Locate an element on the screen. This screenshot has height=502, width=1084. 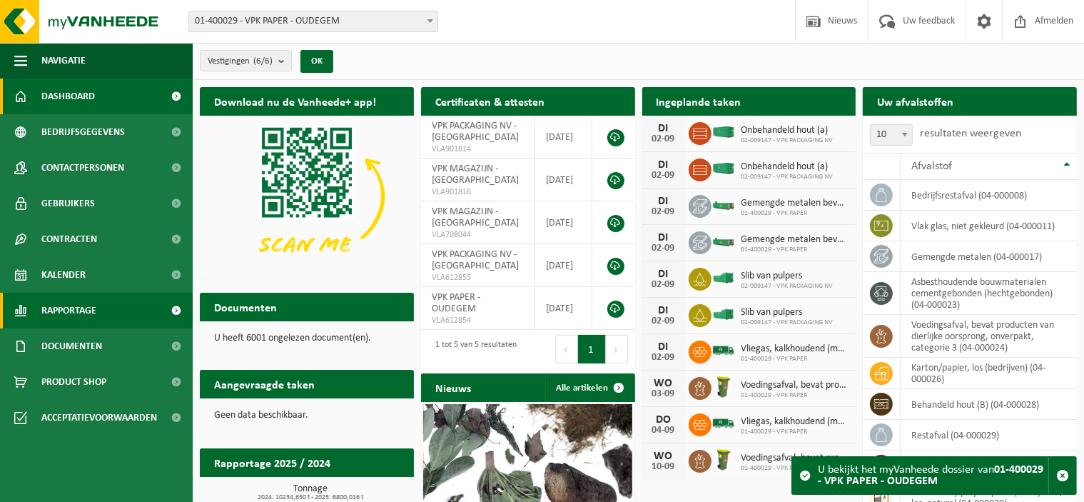
span: Bedrijfsgegevens is located at coordinates (83, 132).